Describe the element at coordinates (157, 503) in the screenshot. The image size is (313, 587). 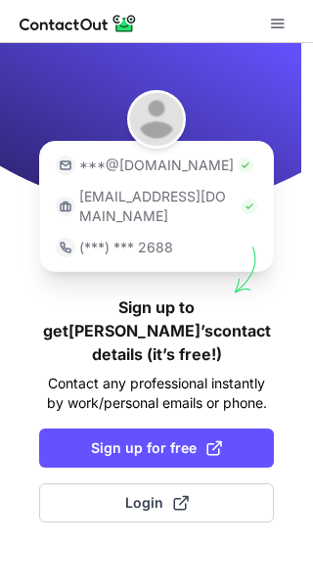
I see `span: Login` at that location.